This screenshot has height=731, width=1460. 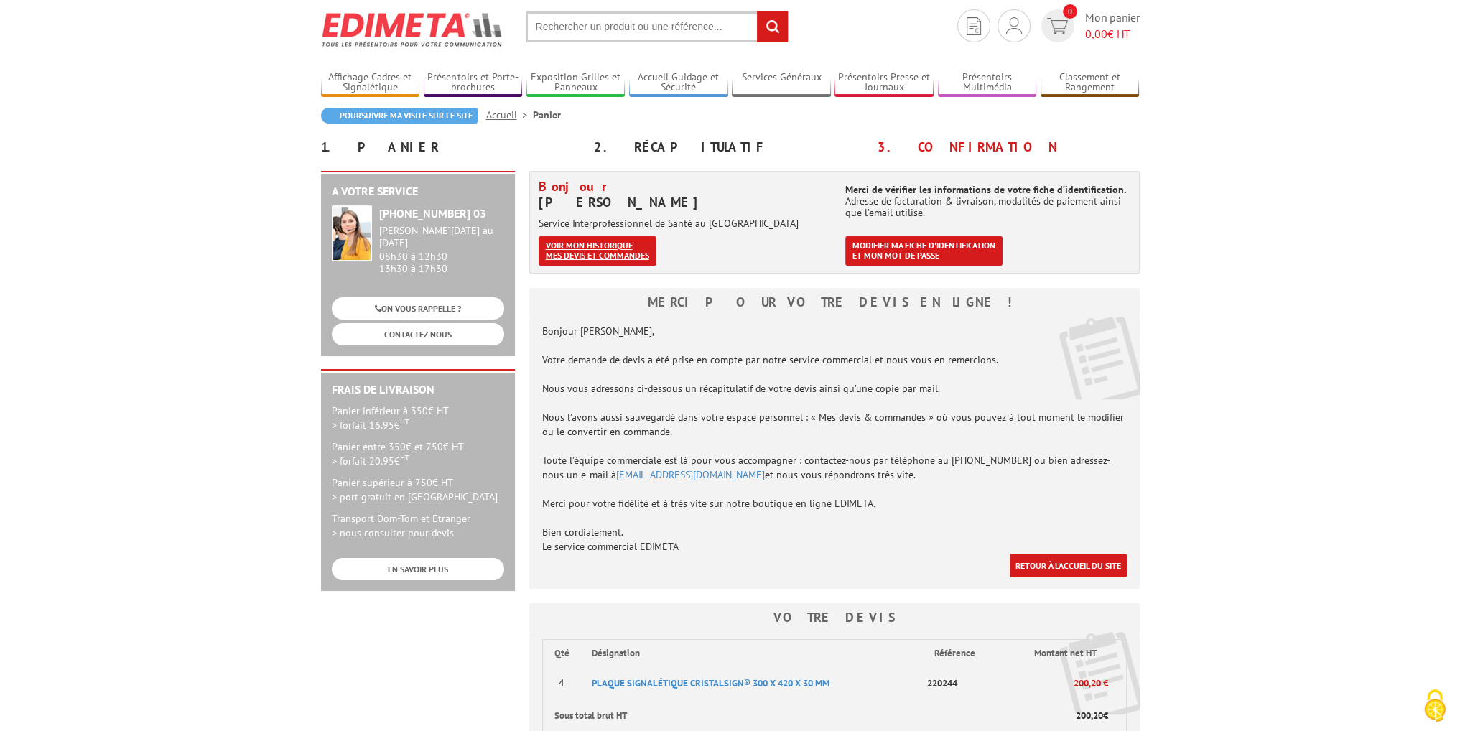 What do you see at coordinates (371, 425) in the screenshot?
I see `span: > forfait 16.95€` at bounding box center [371, 425].